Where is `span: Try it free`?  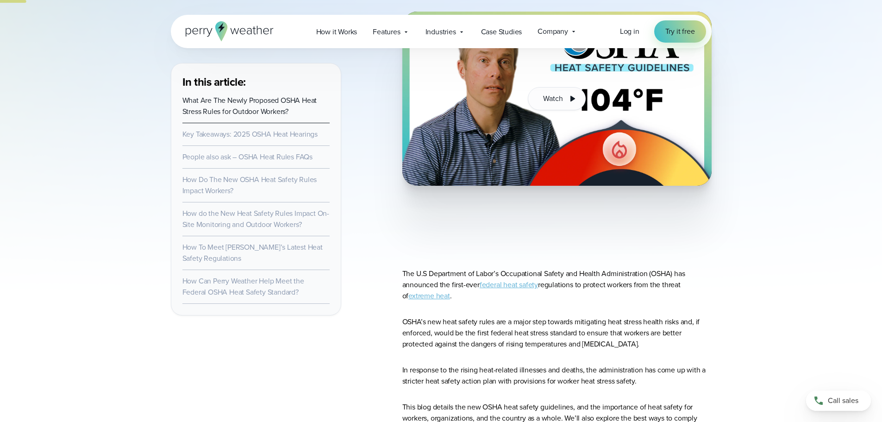
span: Try it free is located at coordinates (680, 31).